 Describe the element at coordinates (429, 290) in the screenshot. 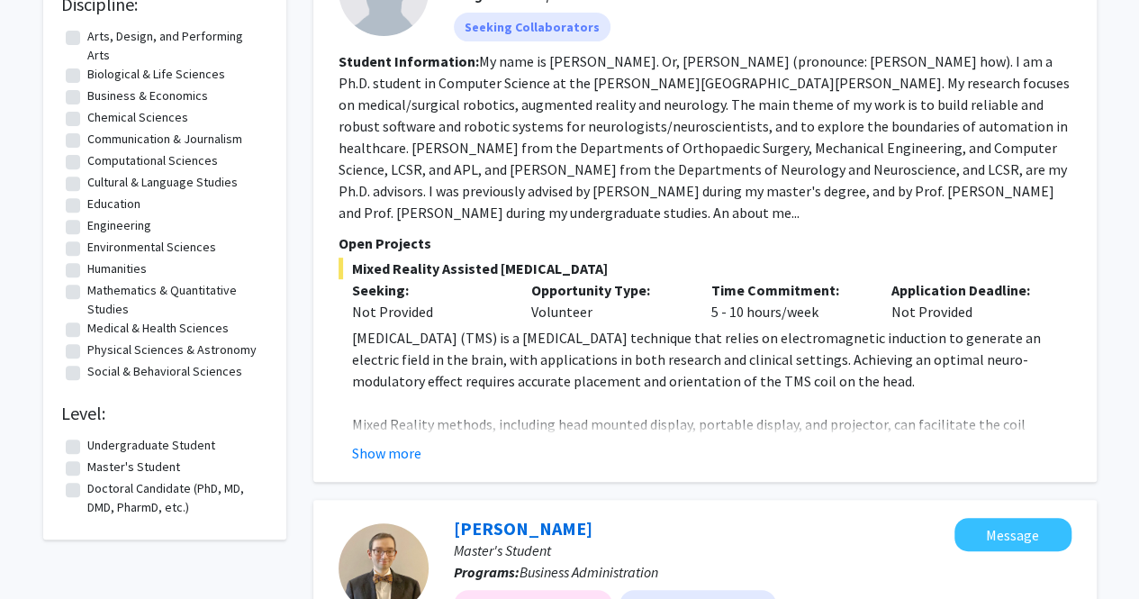

I see `p: Seeking:` at that location.